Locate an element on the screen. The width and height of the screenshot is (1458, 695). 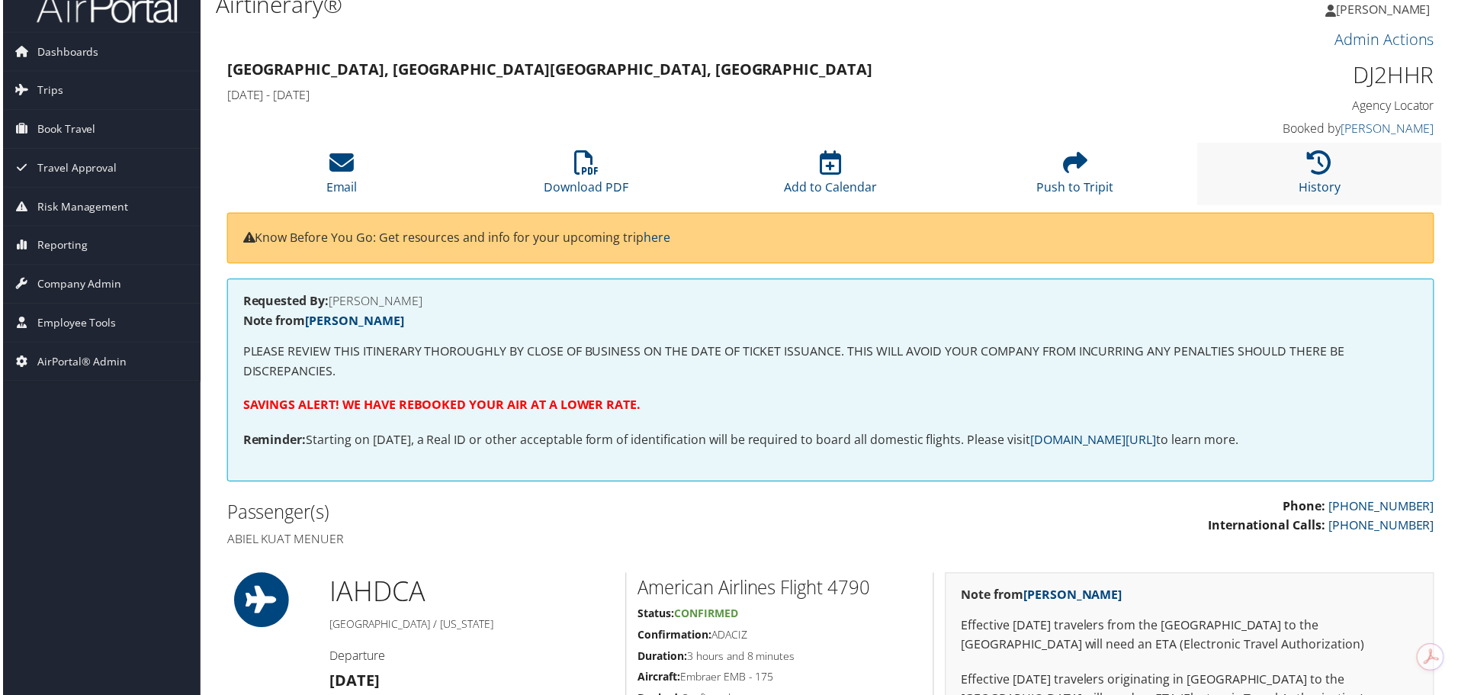
p: Know Before You Go: Get resources and info for your upcoming trip is located at coordinates (831, 239).